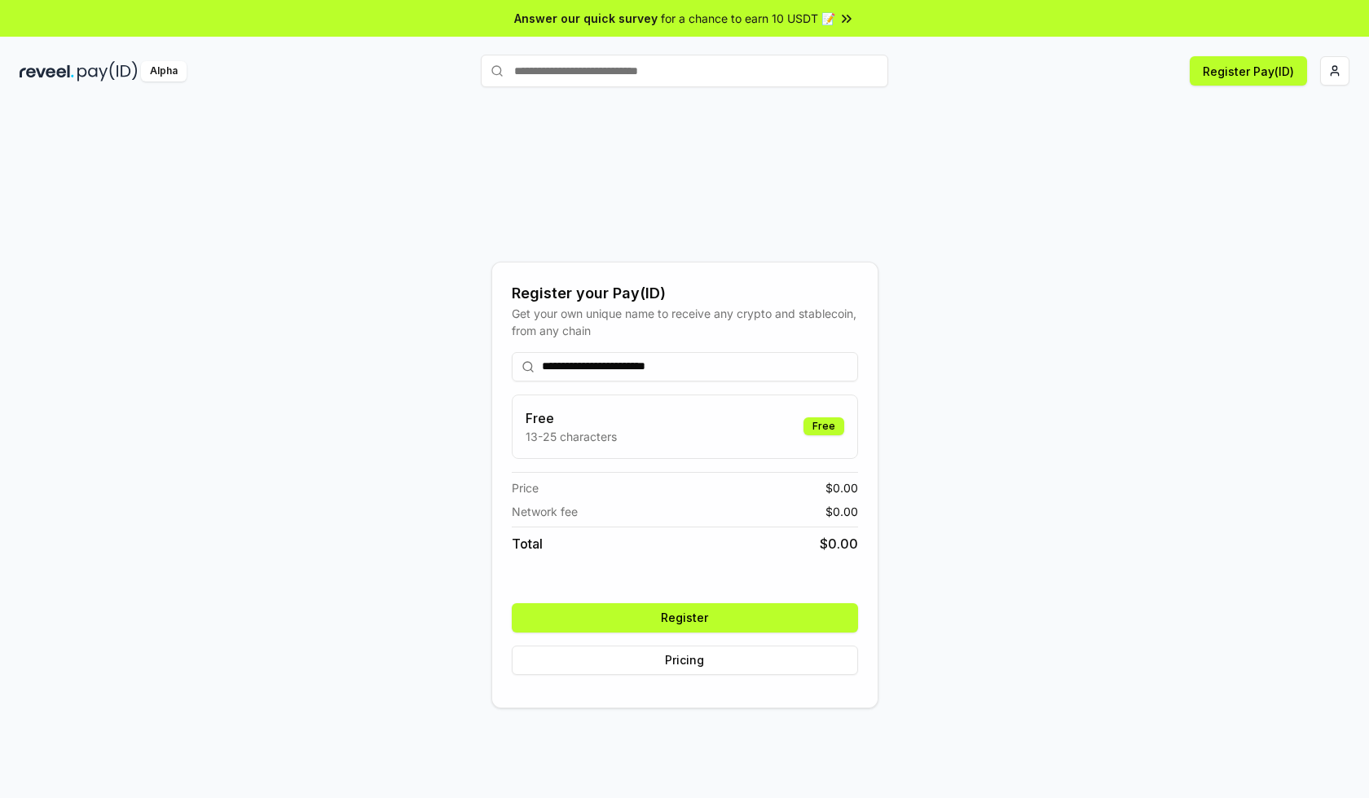  I want to click on span: Network fee, so click(544, 511).